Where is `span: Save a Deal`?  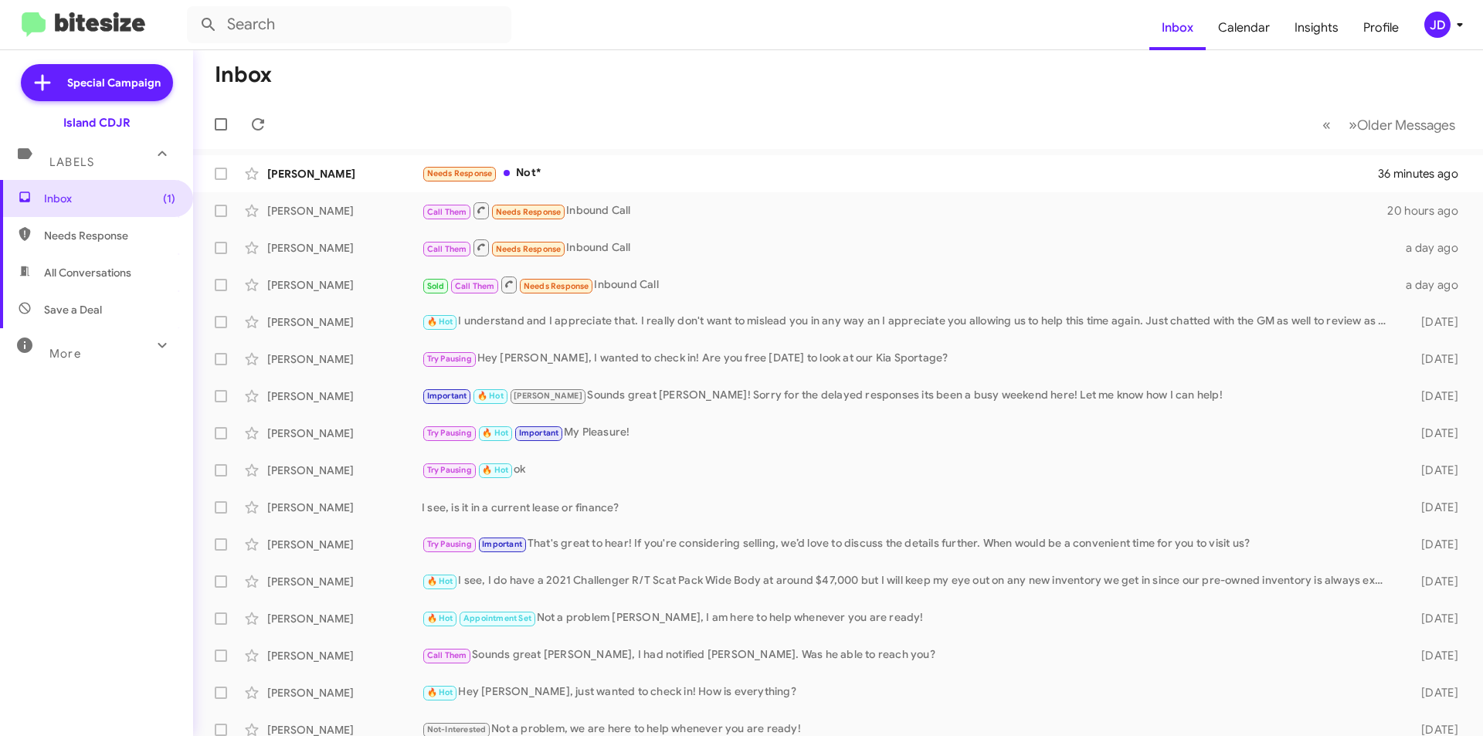
span: Save a Deal is located at coordinates (73, 310).